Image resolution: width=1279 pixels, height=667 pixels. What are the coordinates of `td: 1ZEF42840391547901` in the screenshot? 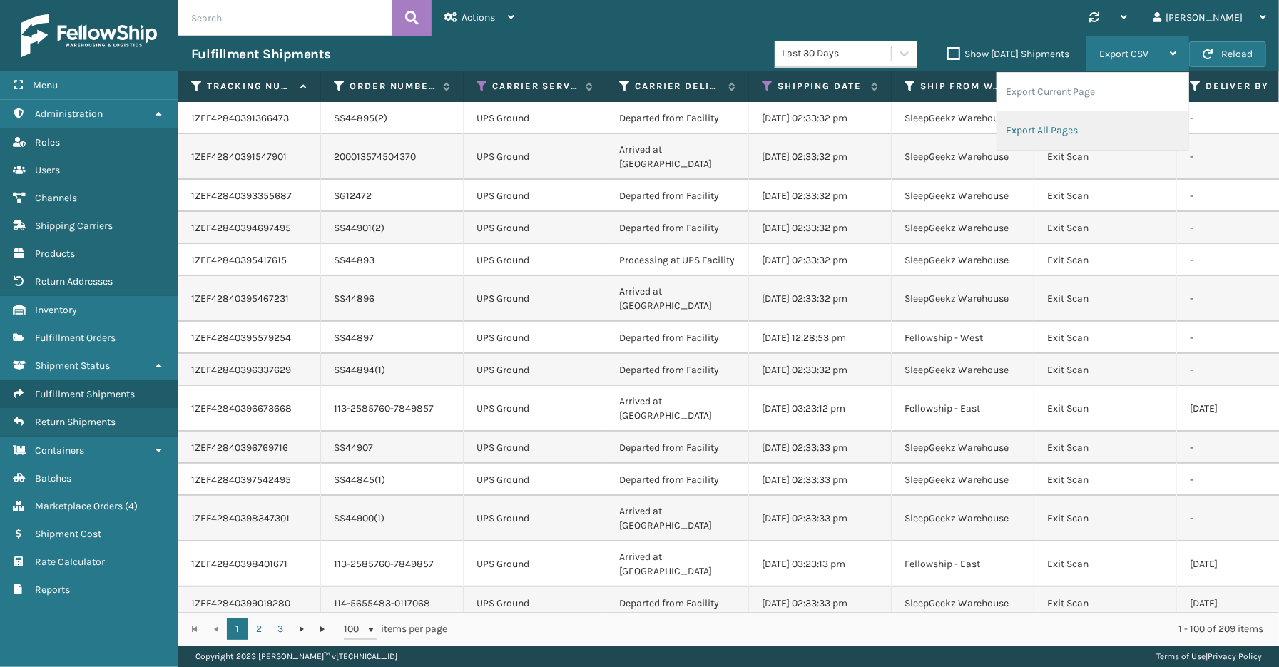 It's located at (250, 157).